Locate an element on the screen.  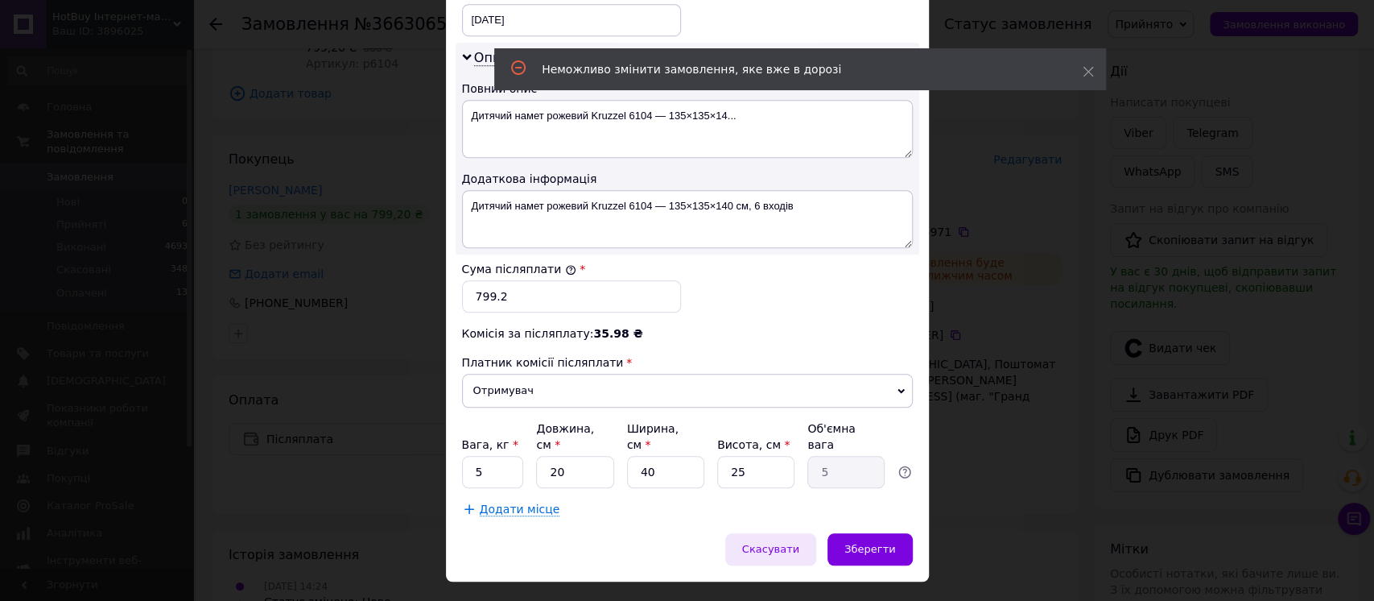
textarea: Дитячий намет рожевий Kruzzel 6104 — 135×135×140 см, 6 входів is located at coordinates (687, 219).